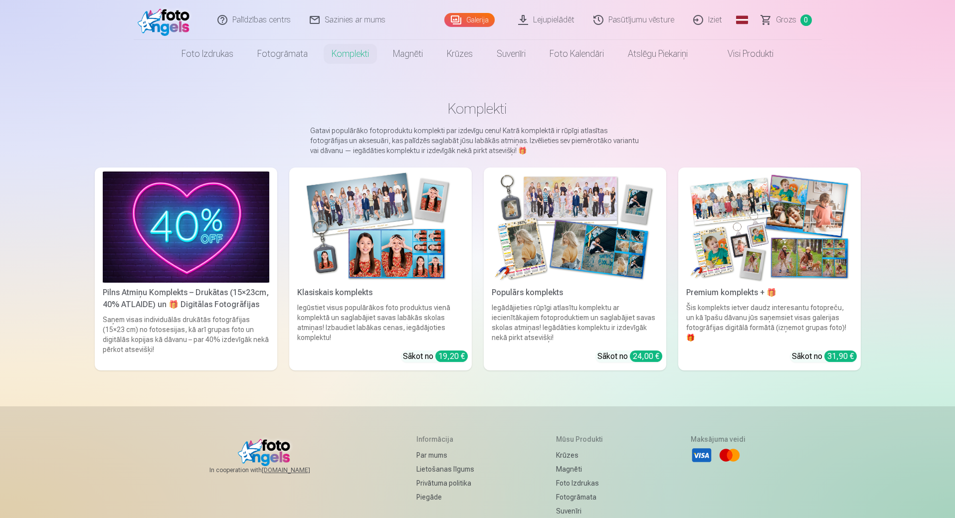 This screenshot has height=518, width=955. Describe the element at coordinates (743, 54) in the screenshot. I see `a: Visi produkti` at that location.